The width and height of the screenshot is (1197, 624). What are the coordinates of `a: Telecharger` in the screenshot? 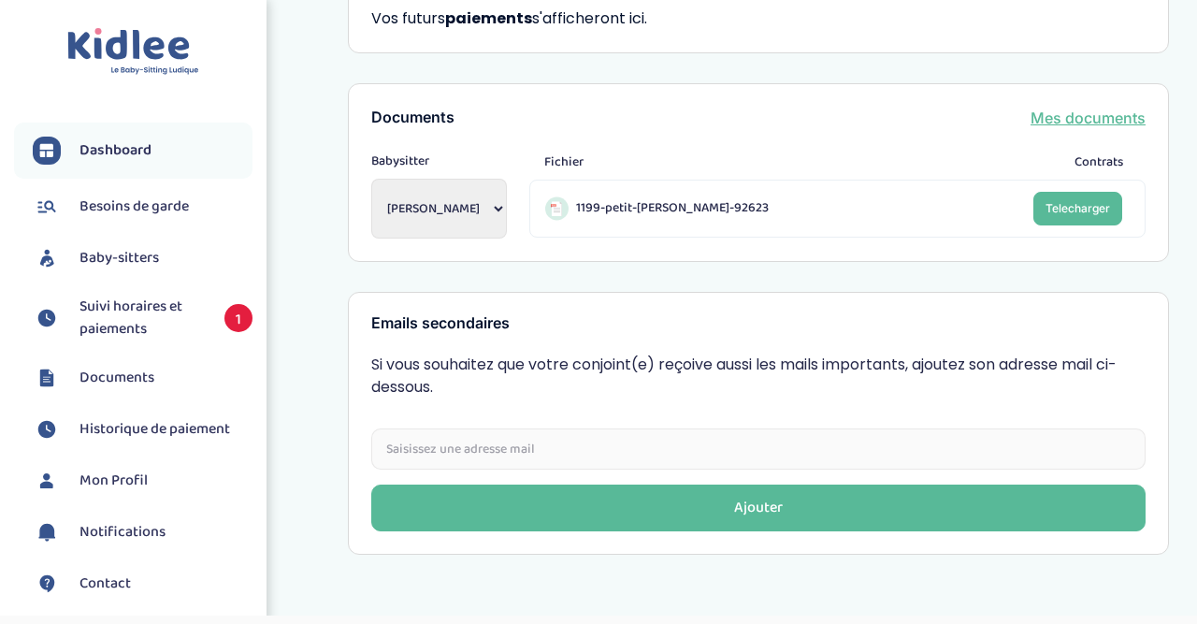 It's located at (1077, 209).